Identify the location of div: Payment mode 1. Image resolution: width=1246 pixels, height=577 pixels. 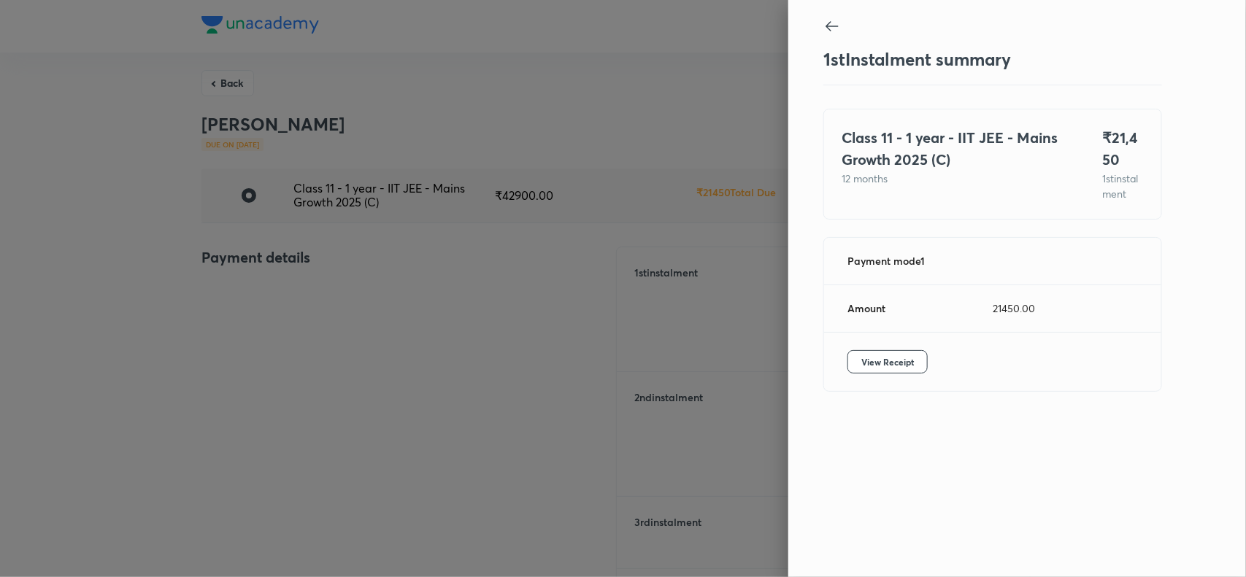
(920, 261).